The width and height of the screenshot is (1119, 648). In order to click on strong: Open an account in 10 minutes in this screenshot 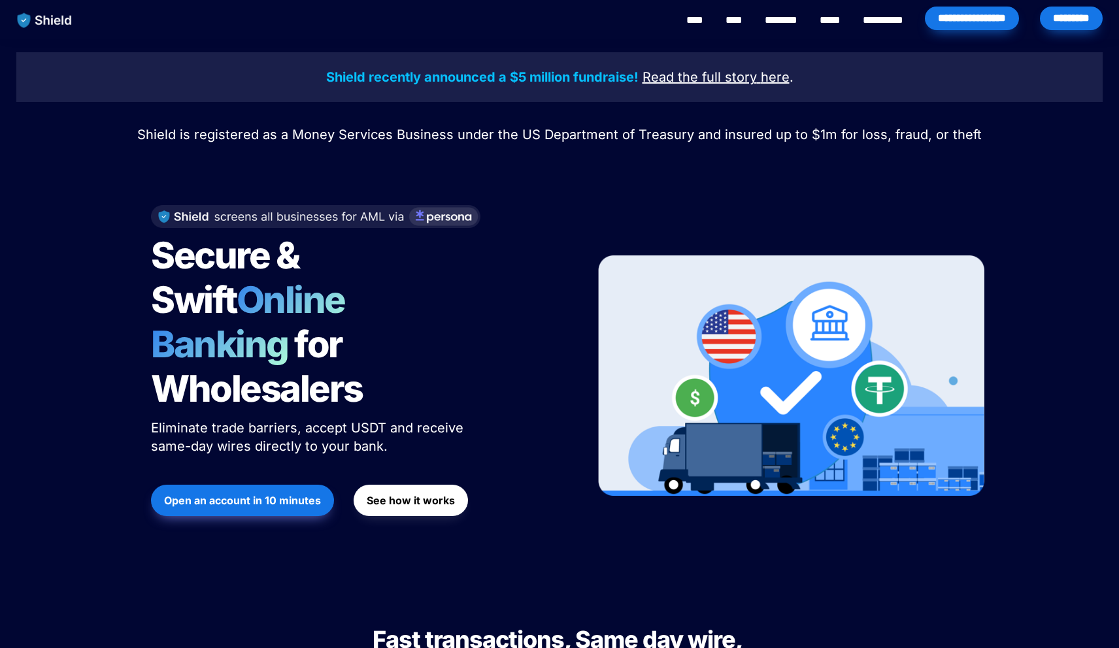, I will do `click(243, 501)`.